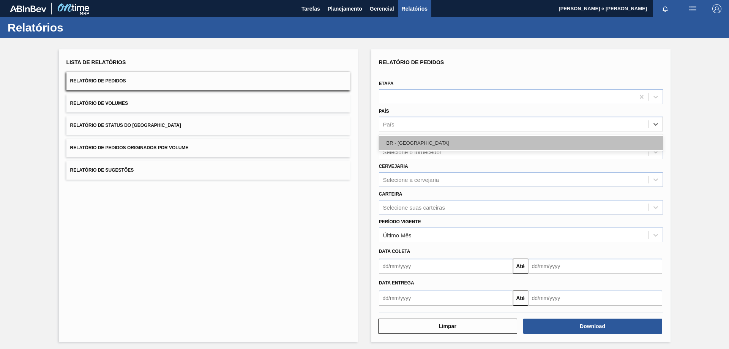 The image size is (729, 349). What do you see at coordinates (99, 103) in the screenshot?
I see `span: Relatório de Volumes` at bounding box center [99, 103].